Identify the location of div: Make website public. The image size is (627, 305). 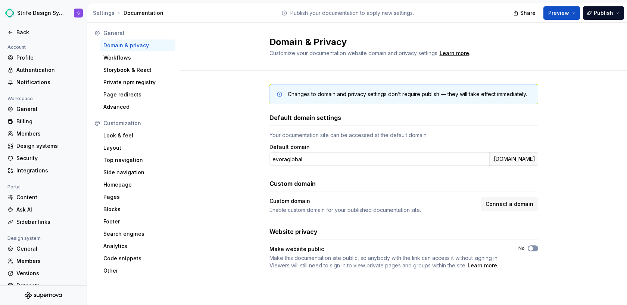
(297, 250).